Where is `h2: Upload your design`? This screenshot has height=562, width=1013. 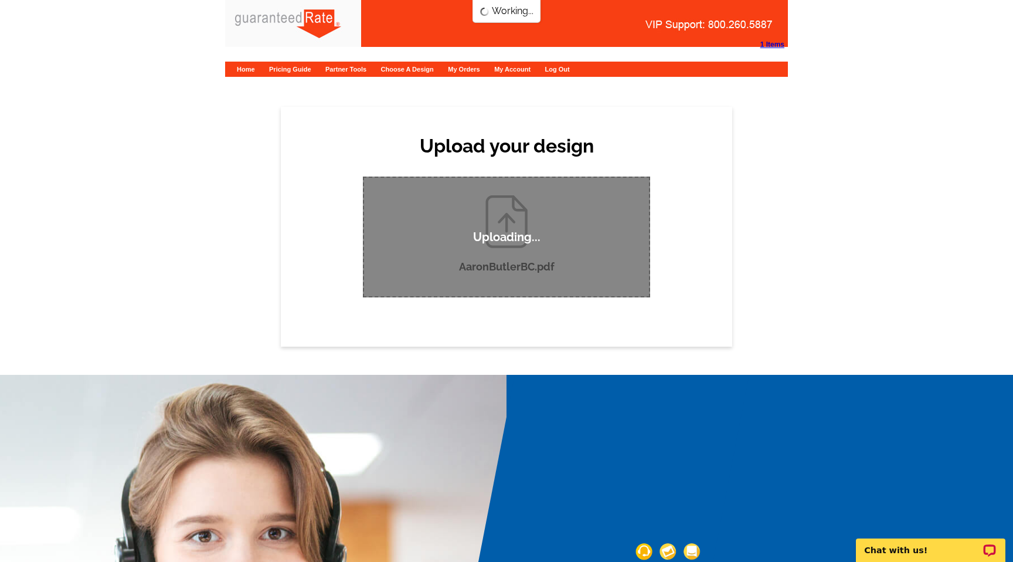
h2: Upload your design is located at coordinates (507, 146).